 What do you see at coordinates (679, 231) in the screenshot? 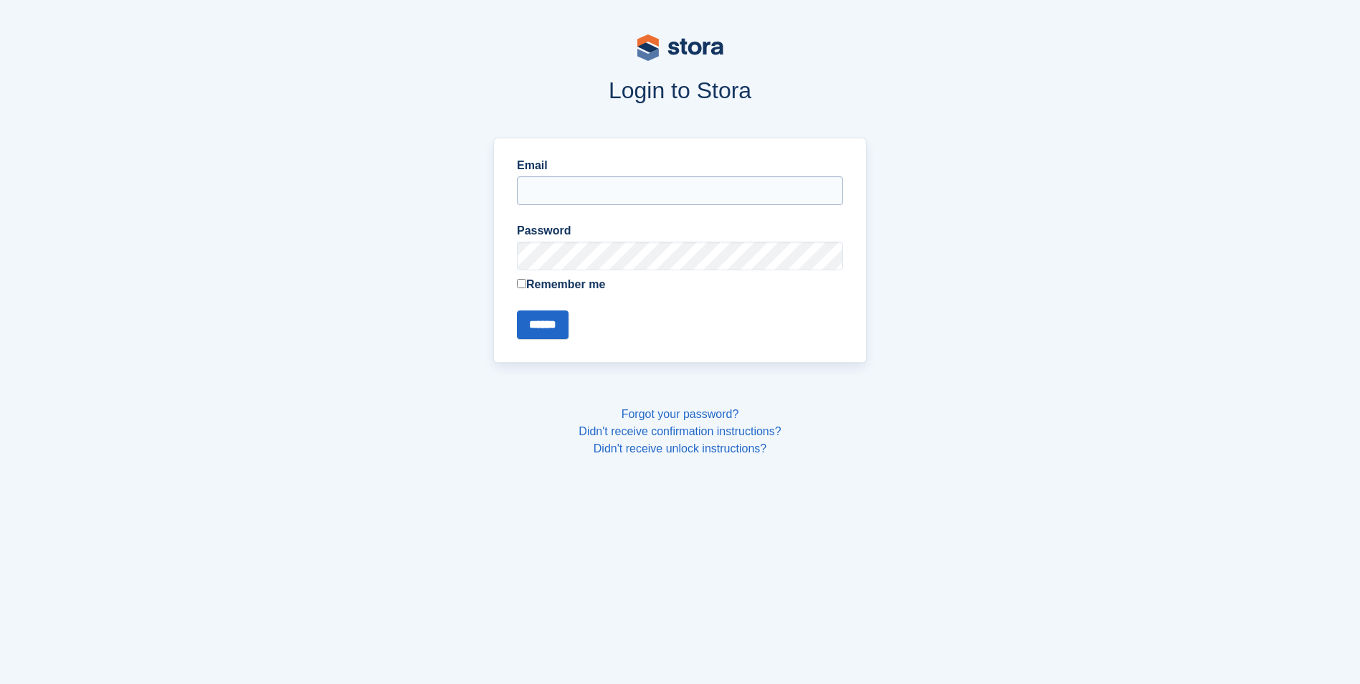
I see `label: Password` at bounding box center [679, 231].